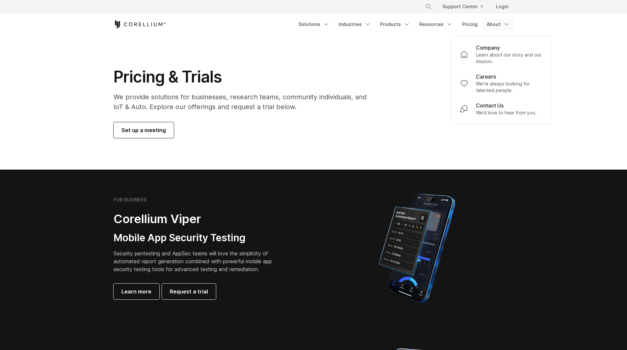  Describe the element at coordinates (502, 7) in the screenshot. I see `a: Login` at that location.